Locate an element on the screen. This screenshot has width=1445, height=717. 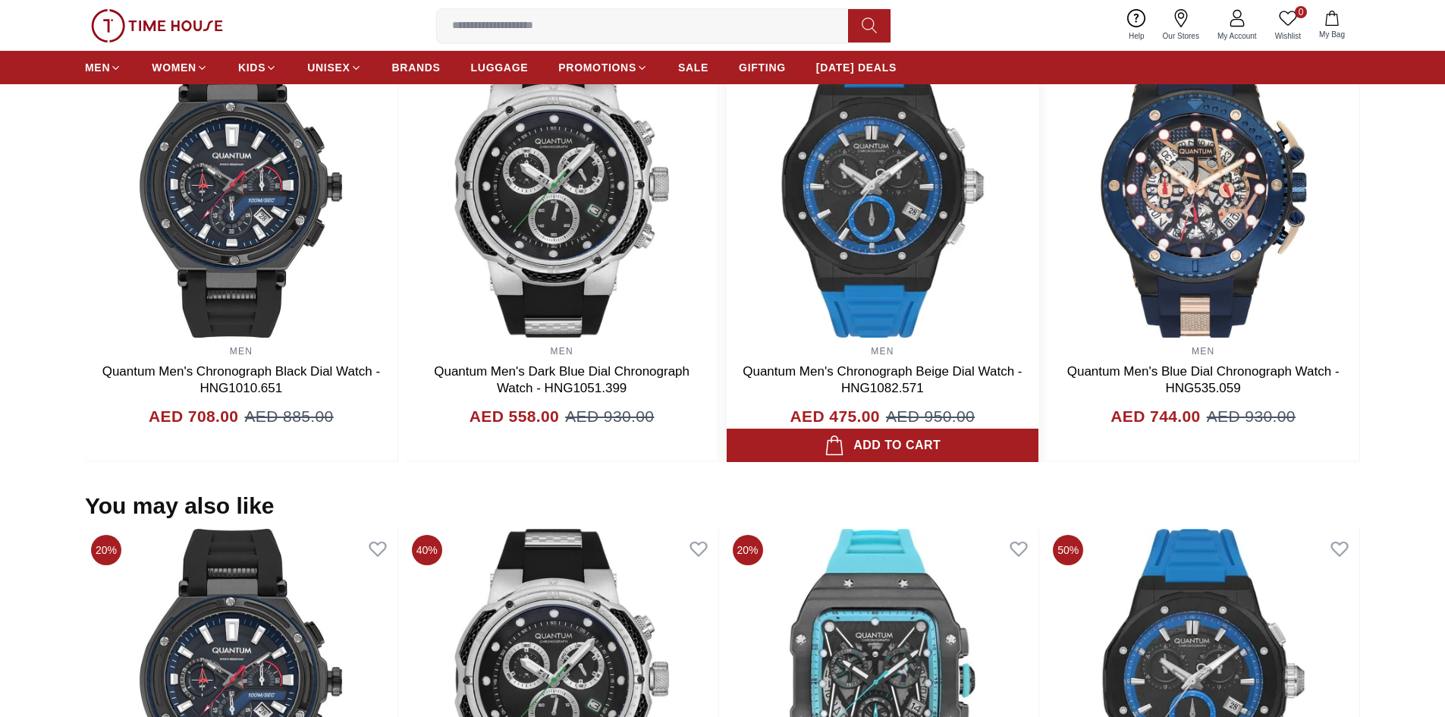
a: KIDS is located at coordinates (257, 67).